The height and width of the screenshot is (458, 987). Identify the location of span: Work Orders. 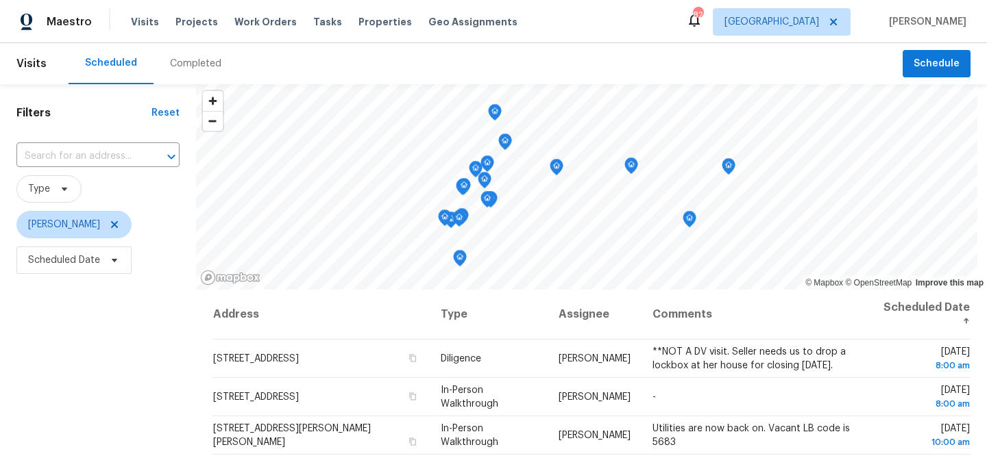
(265, 22).